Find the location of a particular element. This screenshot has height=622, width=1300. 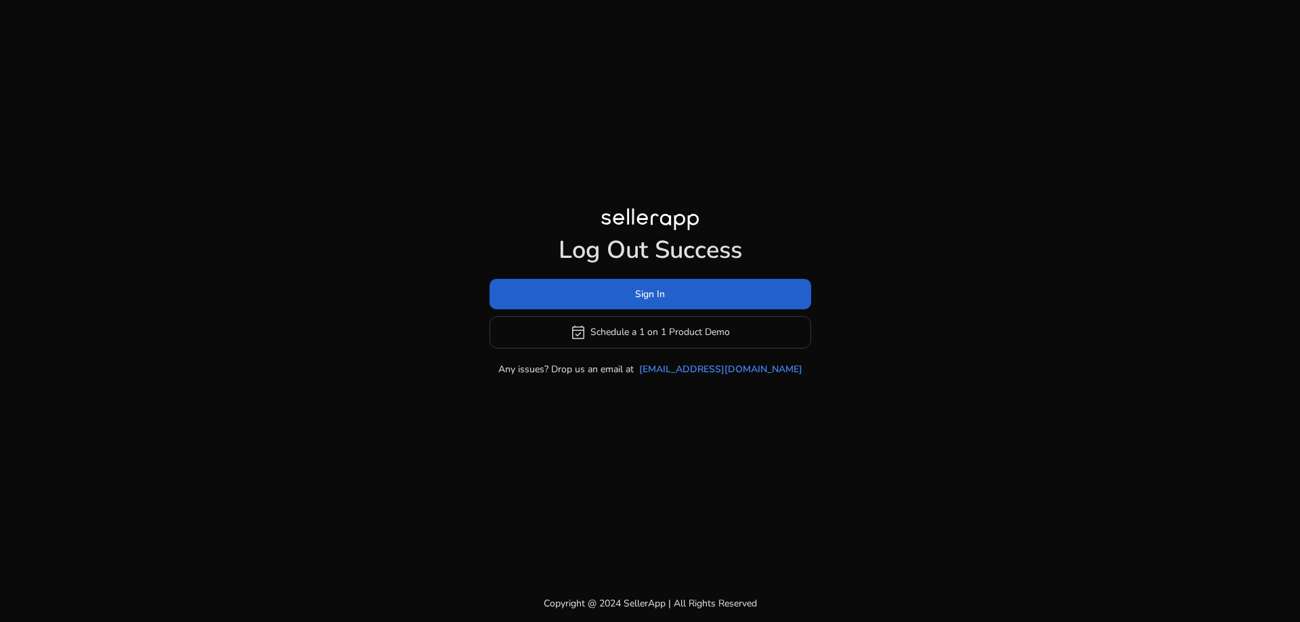

span: event_available is located at coordinates (578, 333).